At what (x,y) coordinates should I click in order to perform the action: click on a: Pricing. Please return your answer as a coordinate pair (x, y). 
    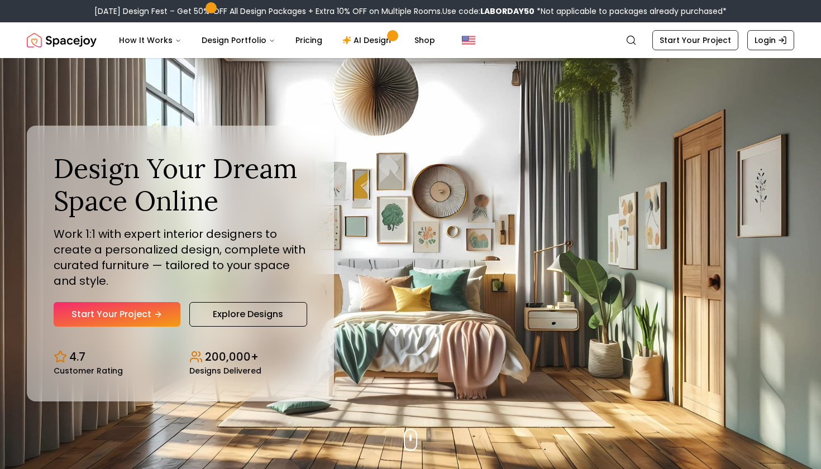
    Looking at the image, I should click on (309, 40).